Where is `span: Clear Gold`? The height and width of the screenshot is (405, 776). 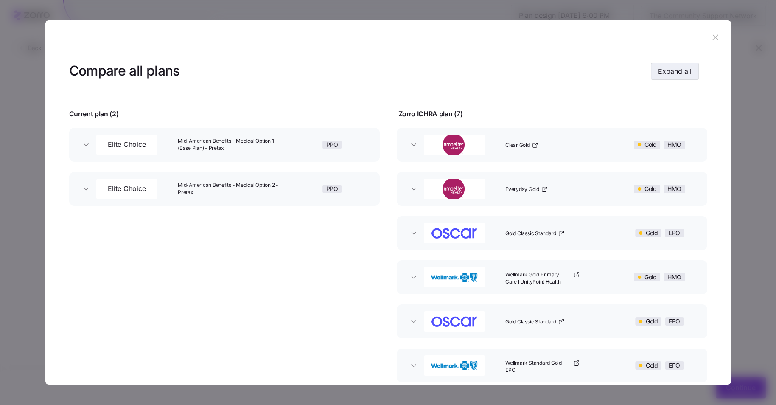 span: Clear Gold is located at coordinates (518, 145).